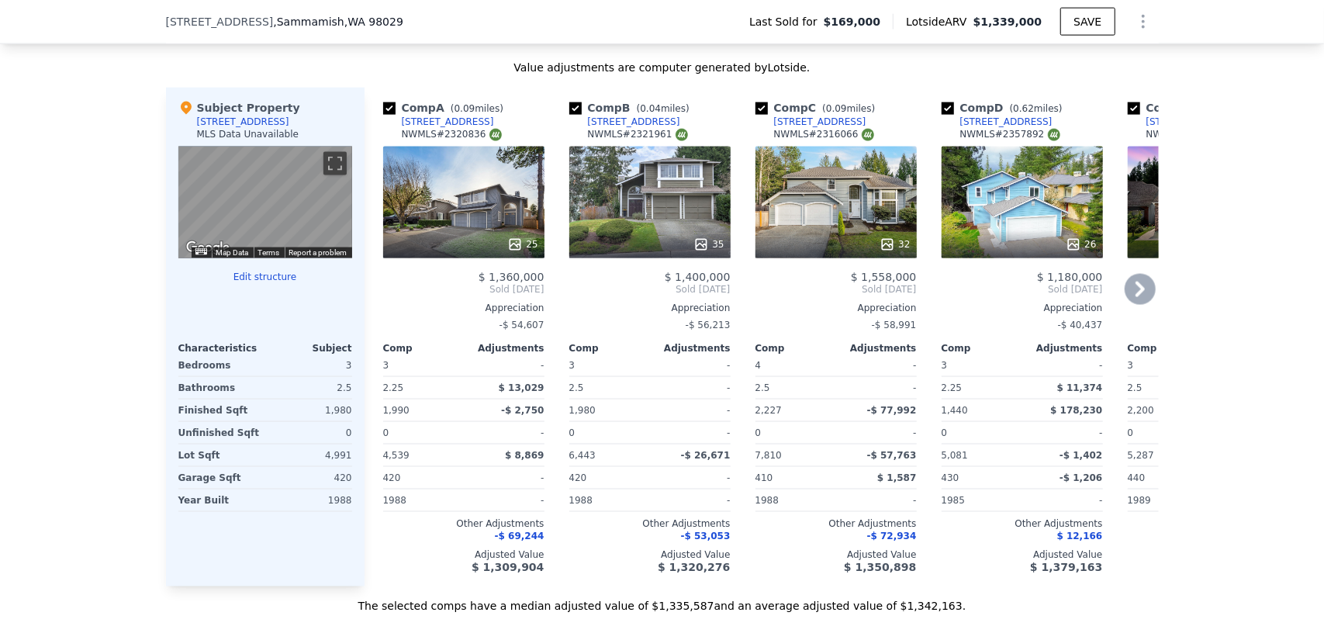  Describe the element at coordinates (521, 388) in the screenshot. I see `span: $ 13,029` at that location.